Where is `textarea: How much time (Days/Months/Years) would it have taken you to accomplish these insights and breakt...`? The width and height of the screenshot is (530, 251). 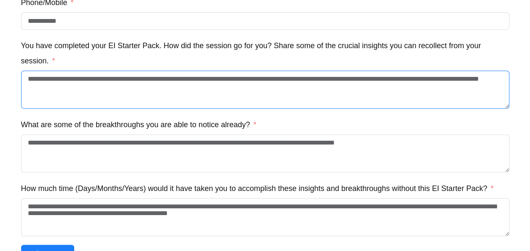
textarea: How much time (Days/Months/Years) would it have taken you to accomplish these insights and breakt... is located at coordinates (265, 217).